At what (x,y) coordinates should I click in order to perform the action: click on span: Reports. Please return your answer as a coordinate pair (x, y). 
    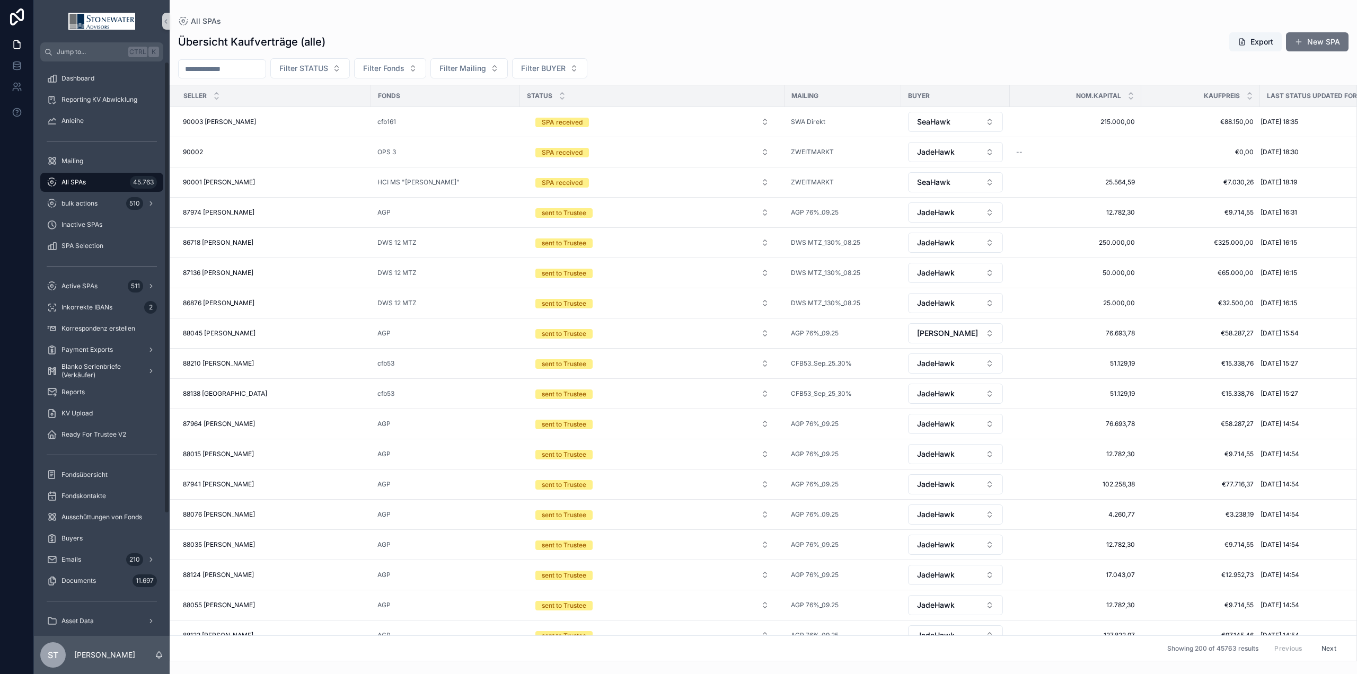
    Looking at the image, I should click on (73, 392).